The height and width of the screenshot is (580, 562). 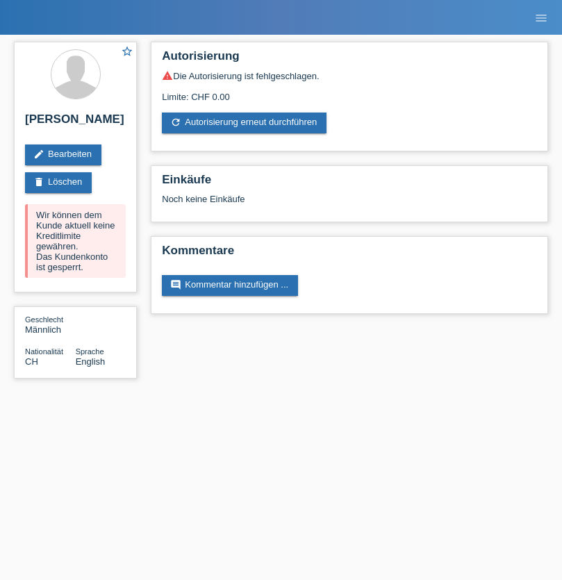 What do you see at coordinates (127, 51) in the screenshot?
I see `i: star_border` at bounding box center [127, 51].